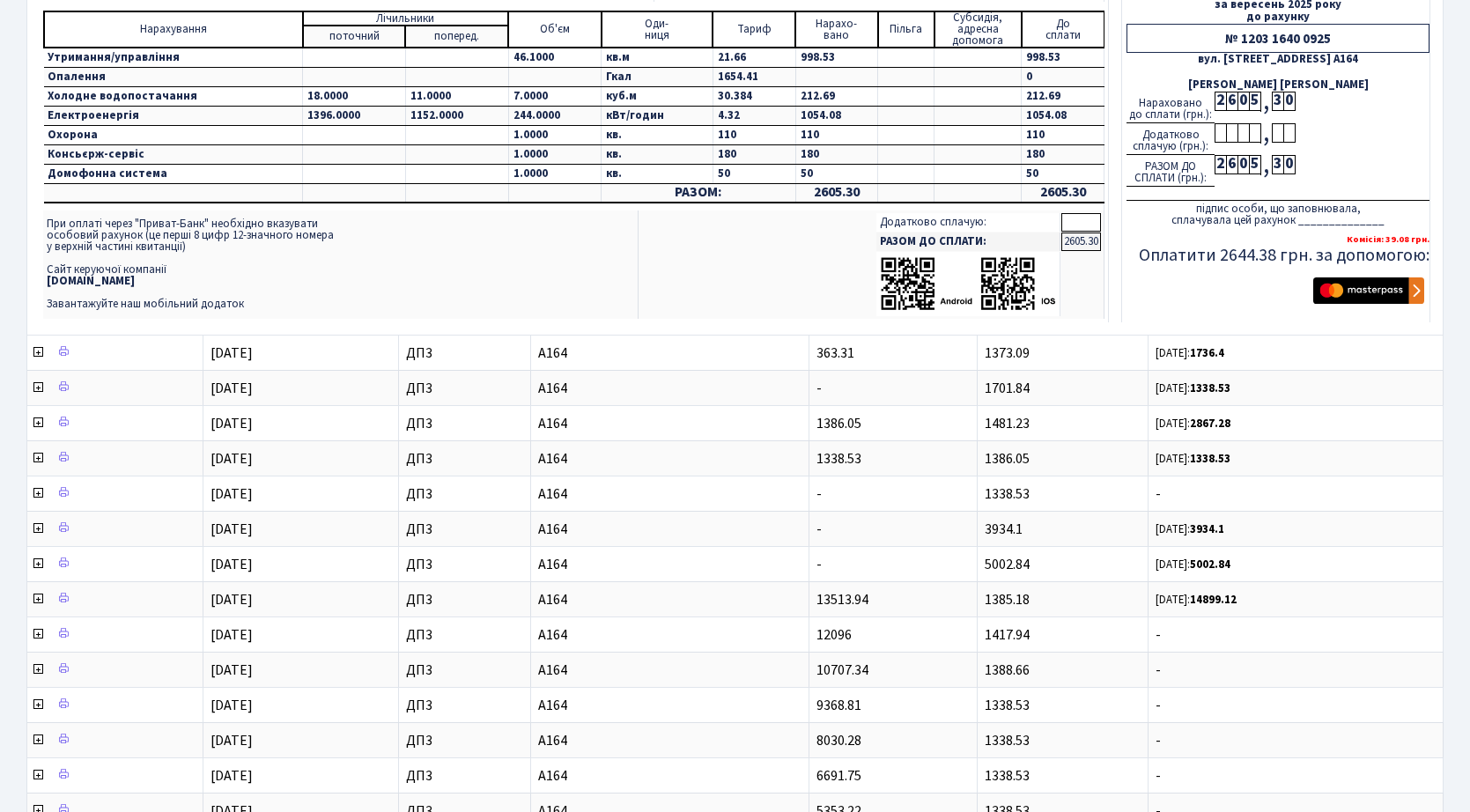 The width and height of the screenshot is (1470, 812). What do you see at coordinates (174, 175) in the screenshot?
I see `td: Домофонна система` at bounding box center [174, 175].